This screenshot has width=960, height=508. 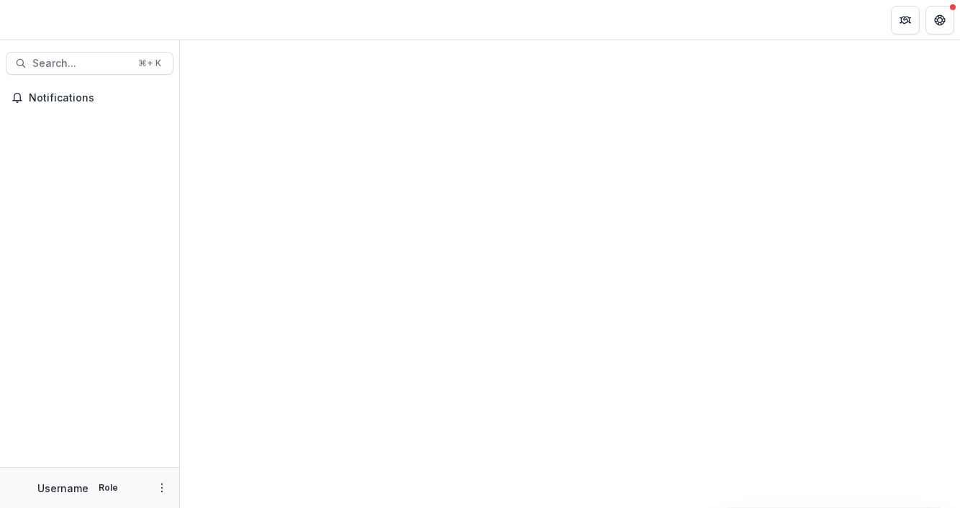 I want to click on p: Role, so click(x=108, y=488).